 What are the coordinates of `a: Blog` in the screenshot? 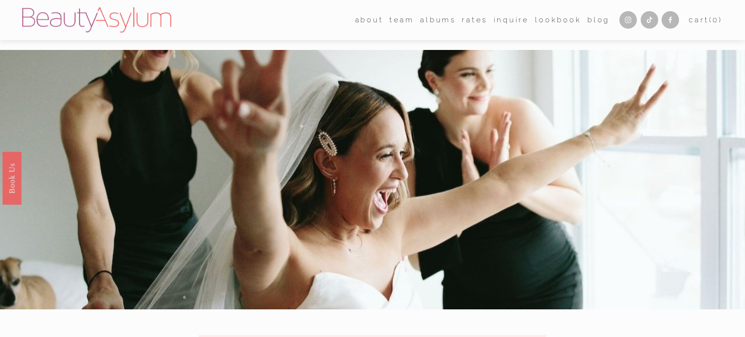 It's located at (599, 20).